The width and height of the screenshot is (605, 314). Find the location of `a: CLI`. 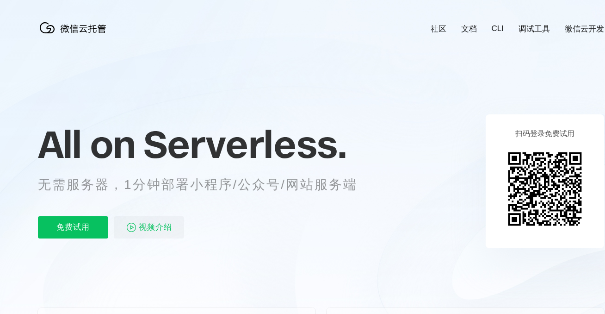

a: CLI is located at coordinates (498, 29).